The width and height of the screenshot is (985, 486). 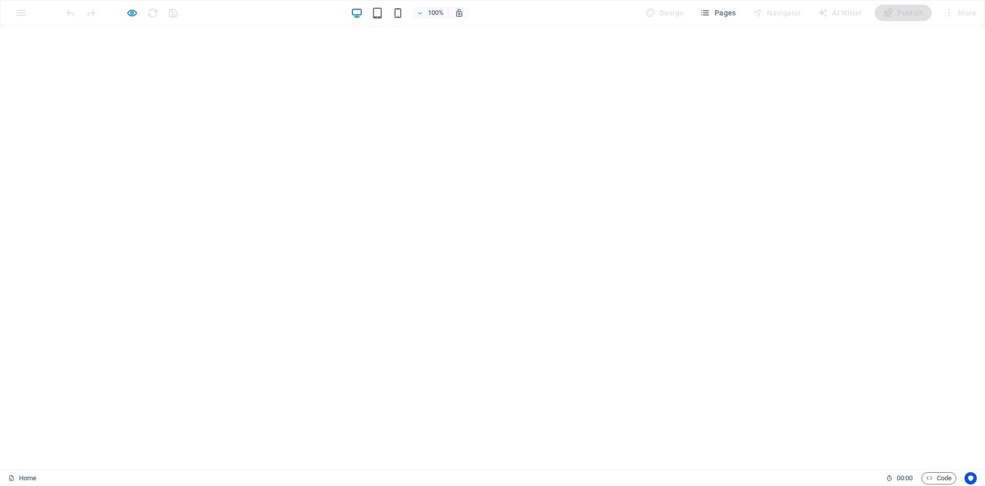 What do you see at coordinates (132, 13) in the screenshot?
I see `button: Click here to leave preview mode and continue editing` at bounding box center [132, 13].